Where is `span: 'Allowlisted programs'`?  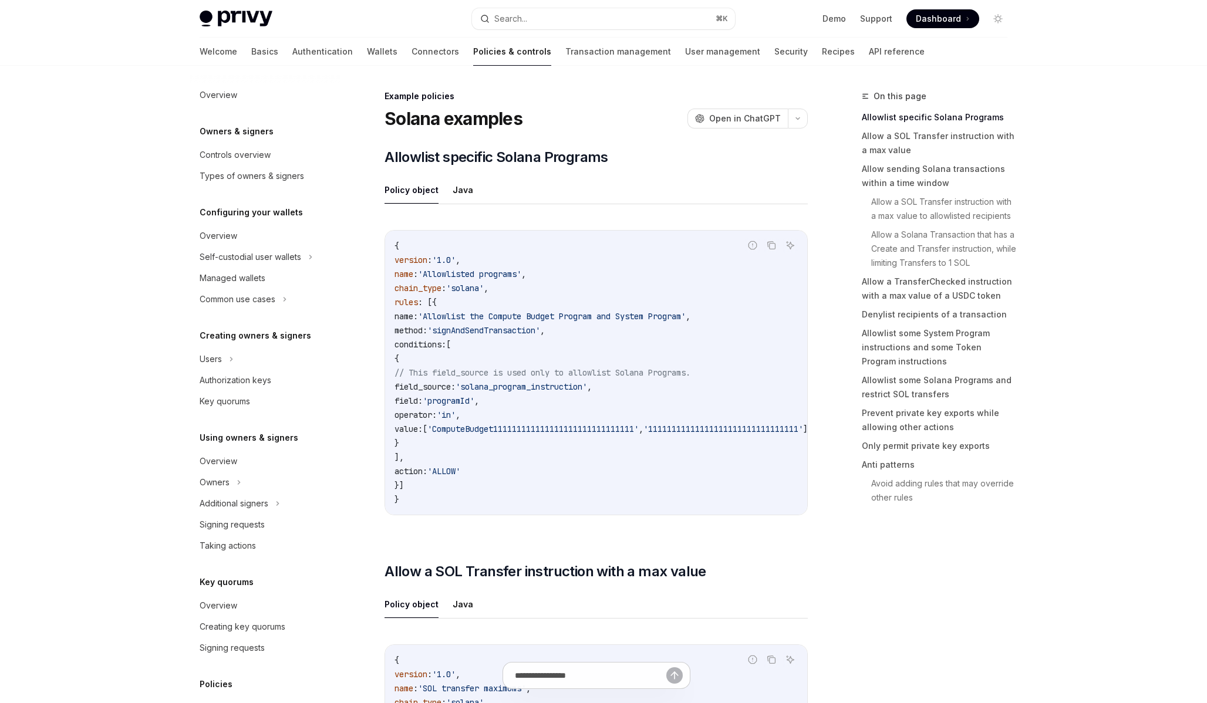
span: 'Allowlisted programs' is located at coordinates (470, 274).